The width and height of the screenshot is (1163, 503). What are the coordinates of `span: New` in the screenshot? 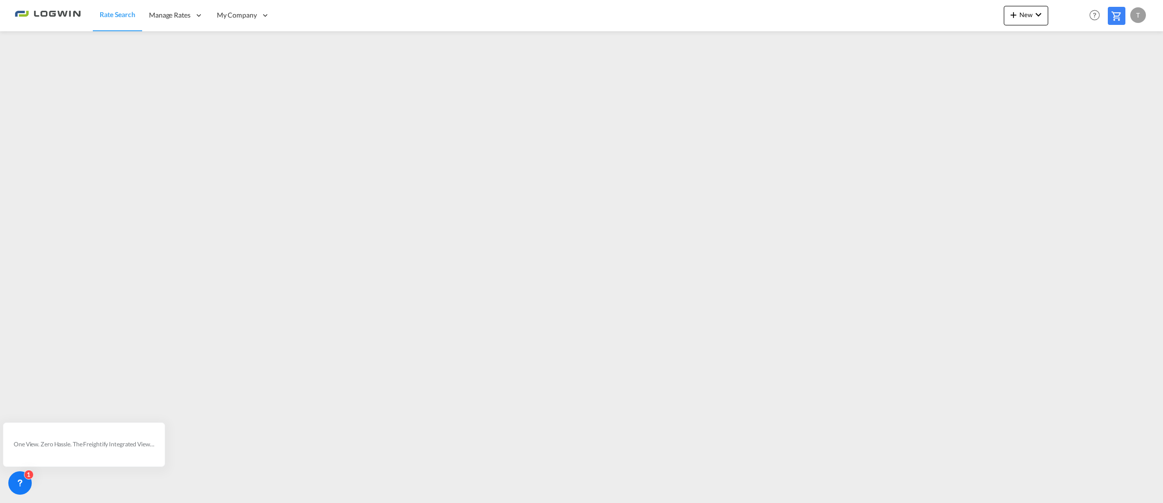 It's located at (1026, 15).